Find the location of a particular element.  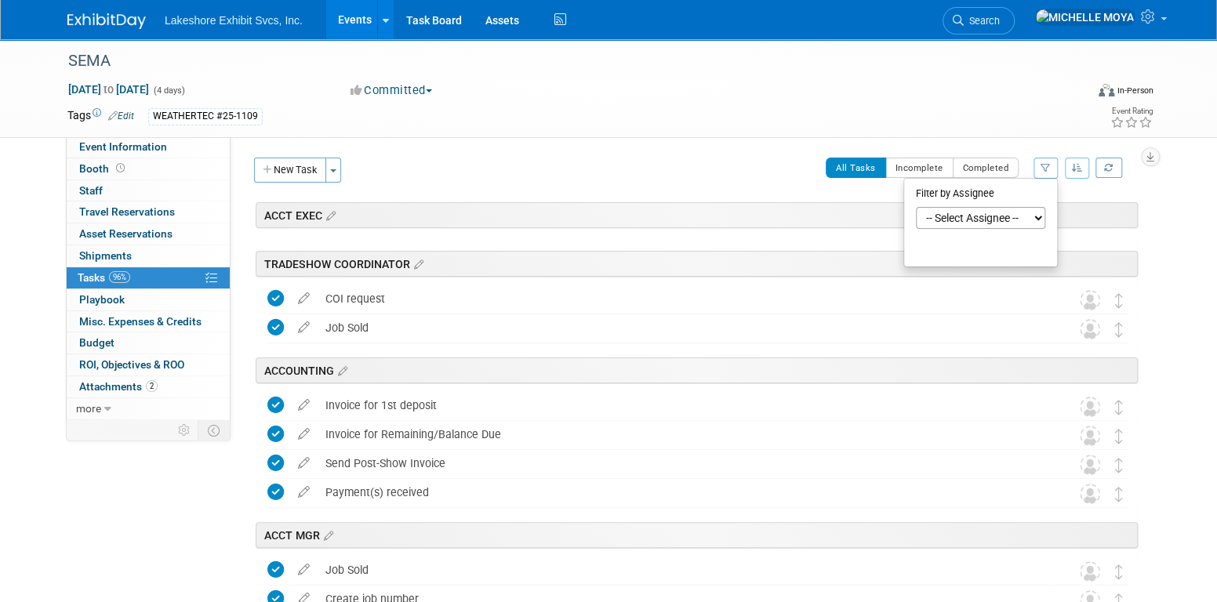

span: Booth not reserved yet is located at coordinates (120, 168).